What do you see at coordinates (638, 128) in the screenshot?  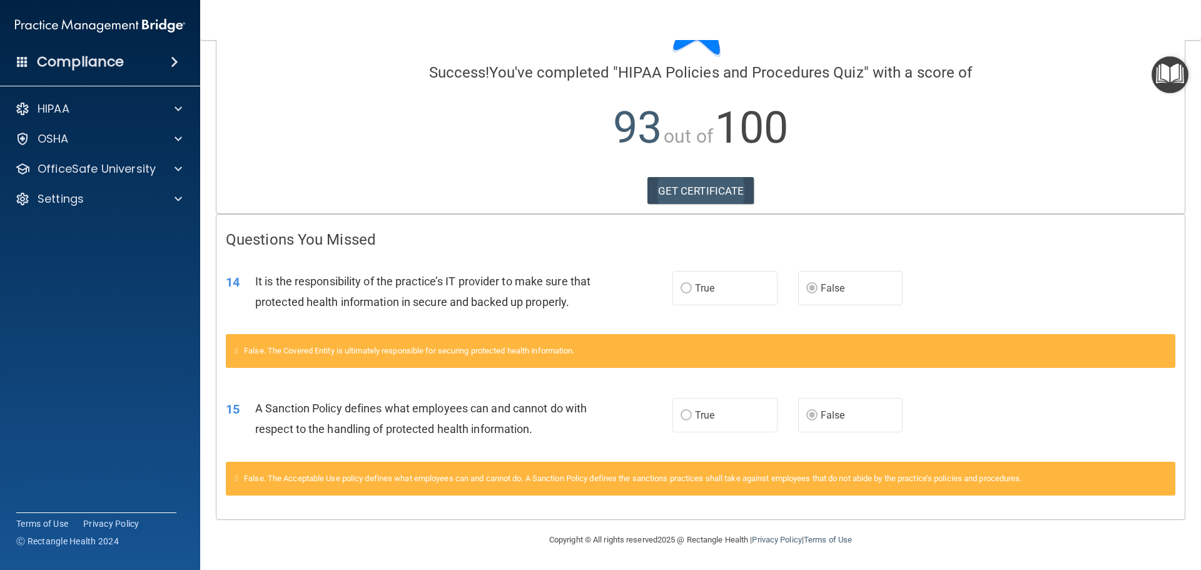 I see `span: 93` at bounding box center [638, 128].